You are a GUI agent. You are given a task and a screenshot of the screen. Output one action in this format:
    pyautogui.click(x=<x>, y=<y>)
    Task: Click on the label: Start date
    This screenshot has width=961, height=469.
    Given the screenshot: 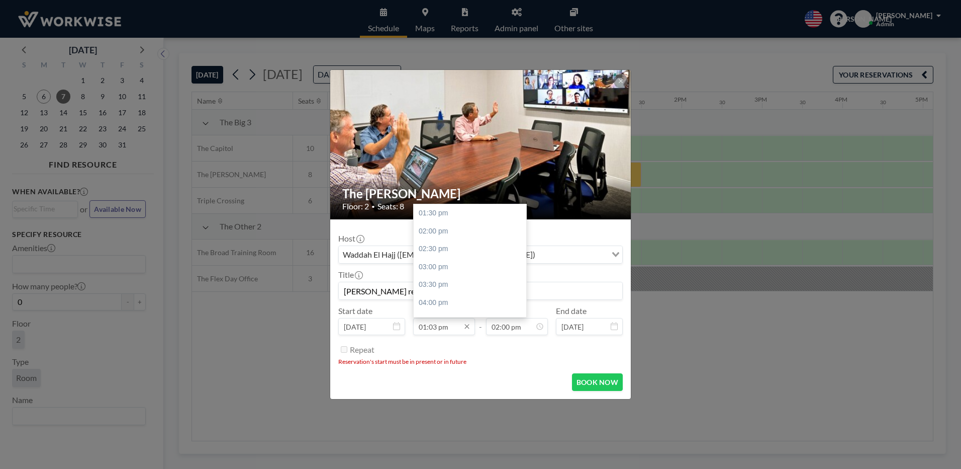 What is the action you would take?
    pyautogui.click(x=355, y=311)
    